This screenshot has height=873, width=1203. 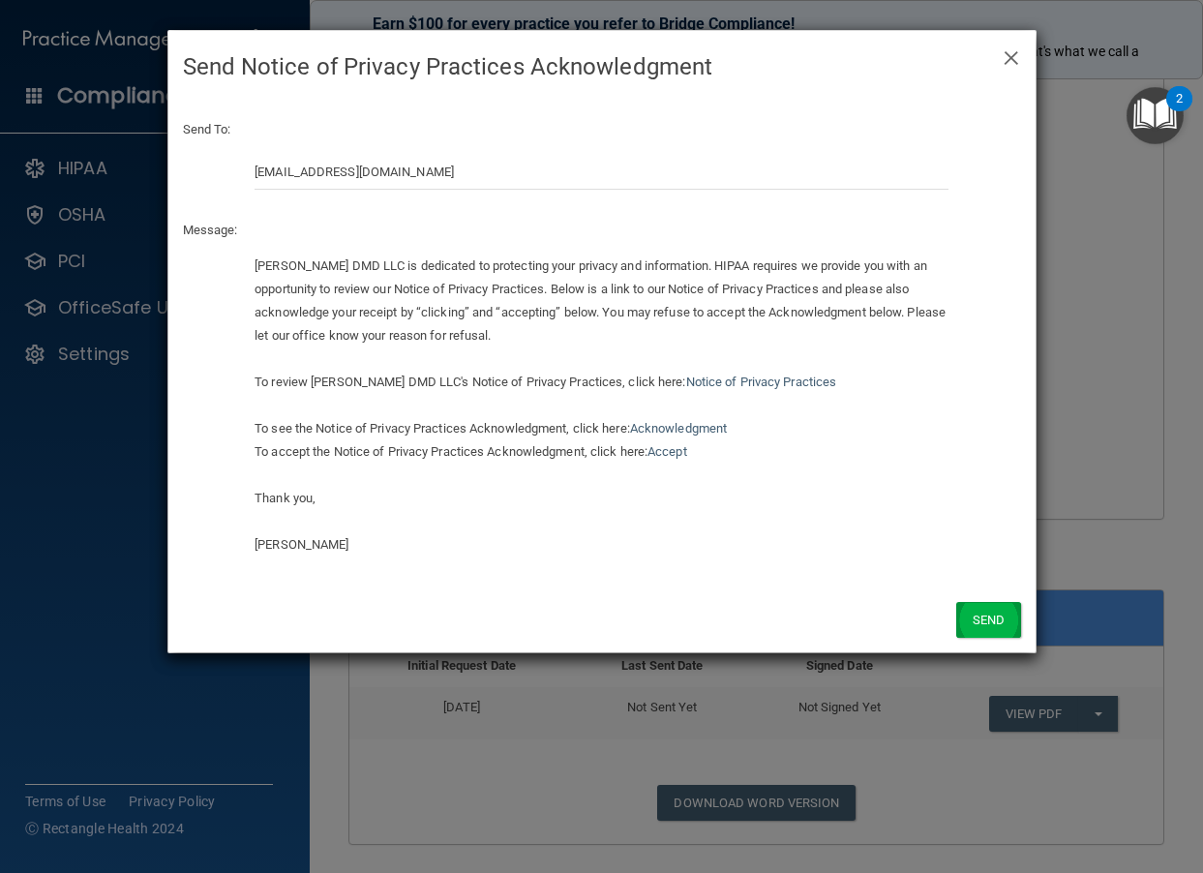 I want to click on a: Accept, so click(x=667, y=451).